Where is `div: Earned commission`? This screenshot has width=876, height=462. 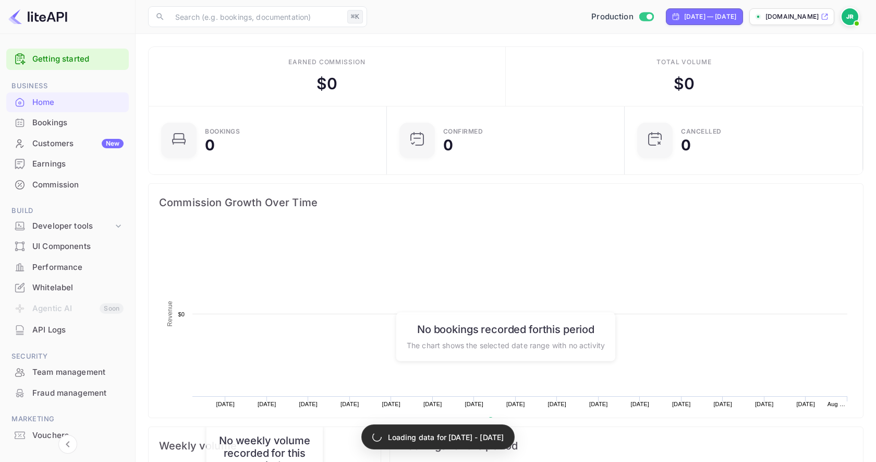 div: Earned commission is located at coordinates (327, 62).